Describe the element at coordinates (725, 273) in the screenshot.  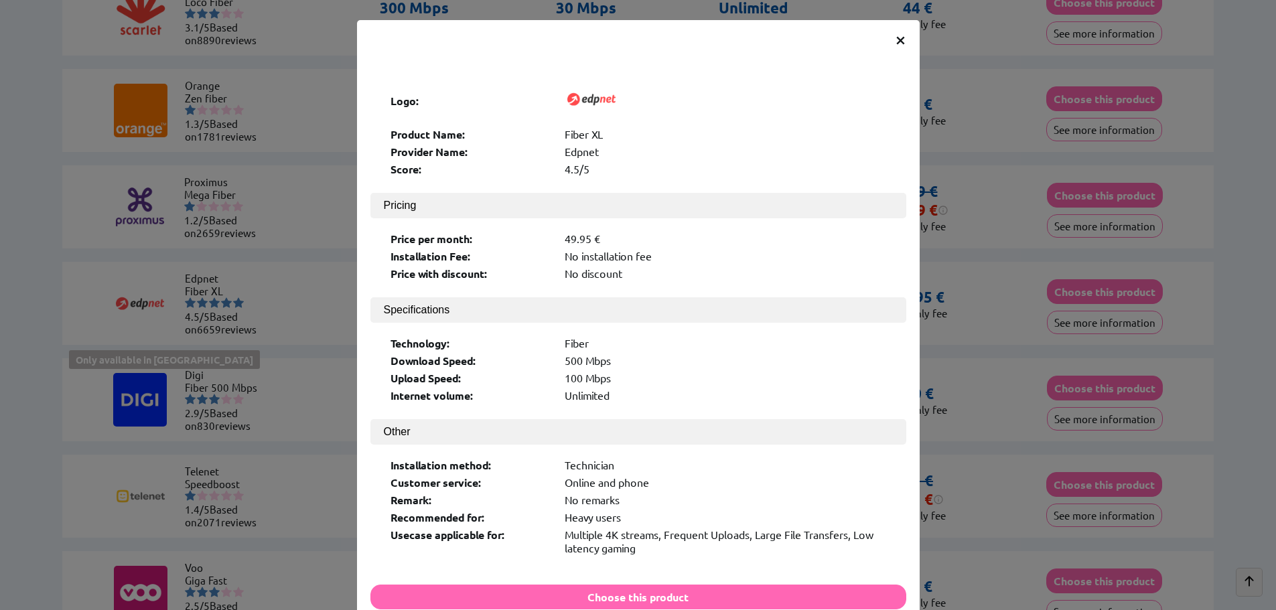
I see `div: No discount` at that location.